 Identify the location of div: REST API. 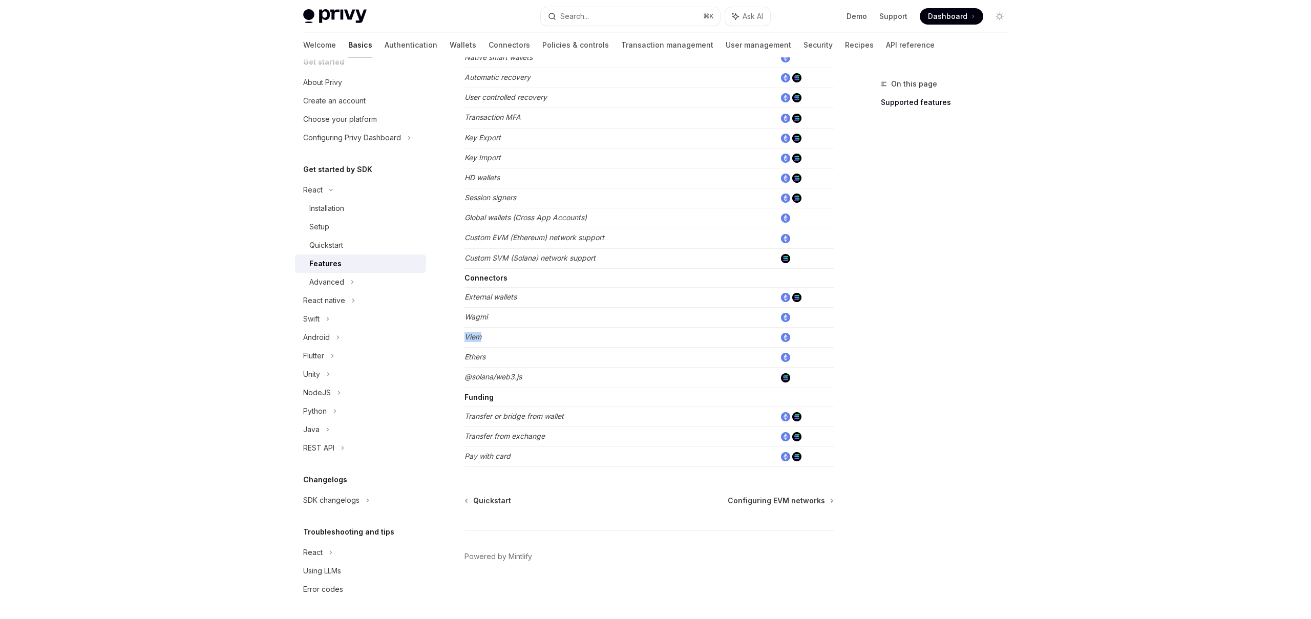
(318, 448).